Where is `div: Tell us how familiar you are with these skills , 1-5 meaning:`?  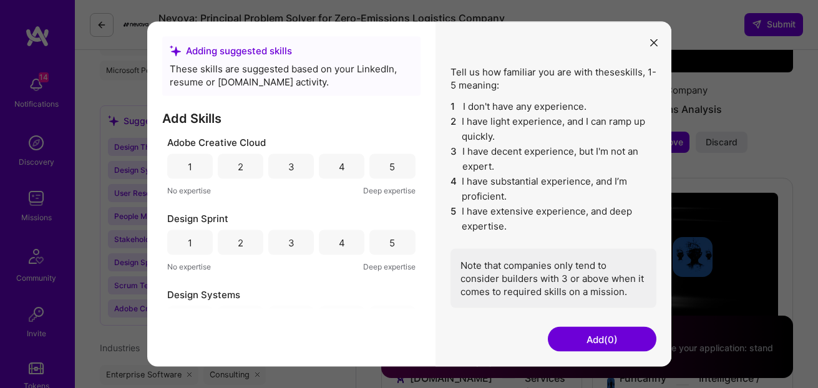
div: Tell us how familiar you are with these skills , 1-5 meaning: is located at coordinates (554, 187).